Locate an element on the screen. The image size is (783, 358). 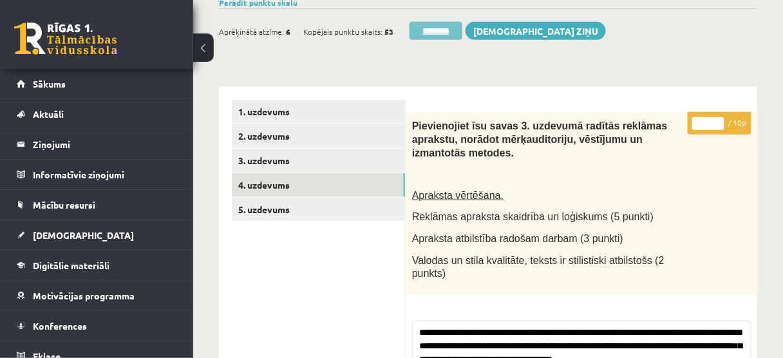
span: Valodas un stila kvalitāte, teksts ir stilistiski atbilstošs (2 punkts) is located at coordinates (539, 267).